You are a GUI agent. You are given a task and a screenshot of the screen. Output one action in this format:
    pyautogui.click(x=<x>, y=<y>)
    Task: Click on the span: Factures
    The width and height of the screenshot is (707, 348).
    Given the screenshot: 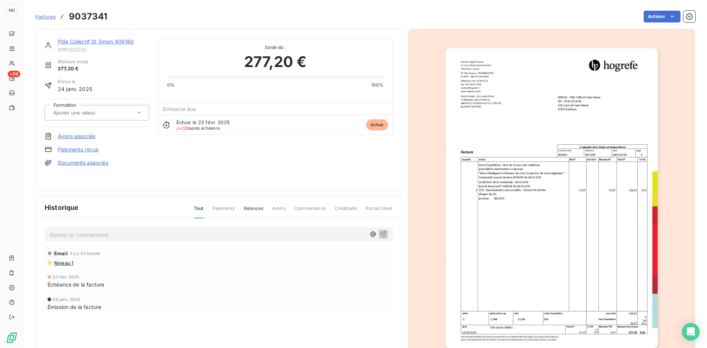 What is the action you would take?
    pyautogui.click(x=45, y=17)
    